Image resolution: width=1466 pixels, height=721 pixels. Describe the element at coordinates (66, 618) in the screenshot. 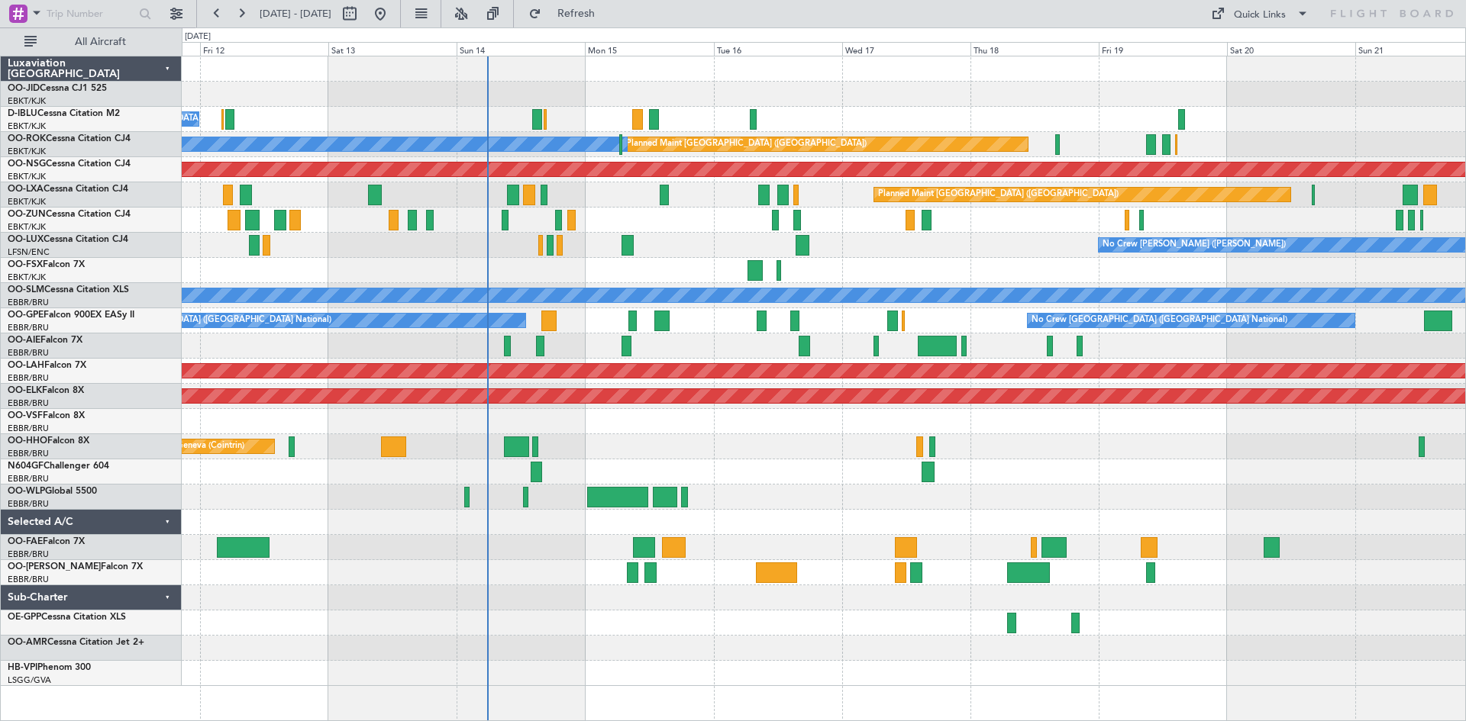

I see `a: OE-GPPCessna Citation XLS` at that location.